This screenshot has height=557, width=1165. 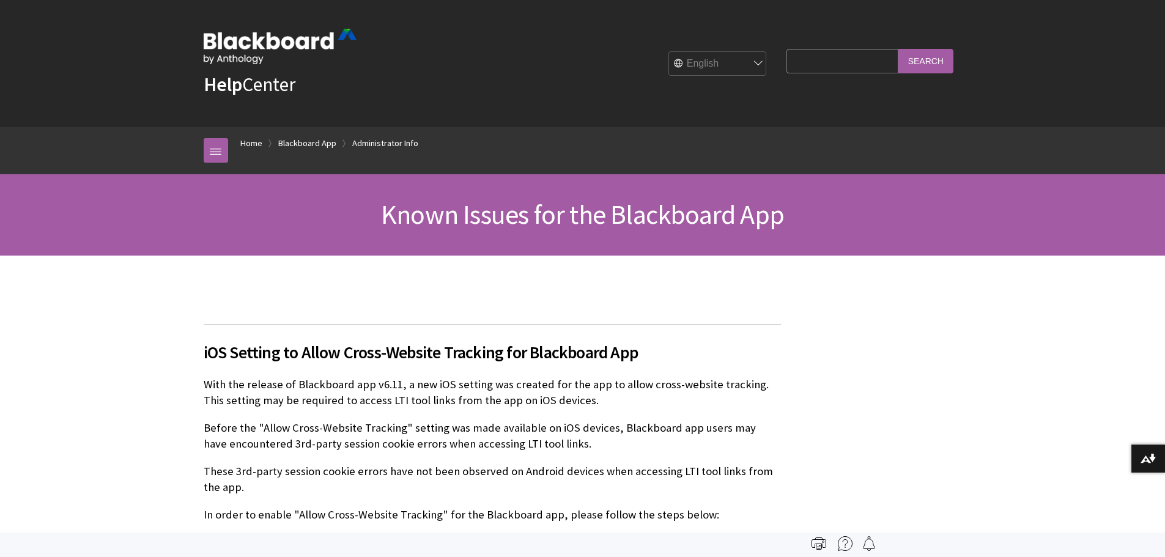 I want to click on p: These 3rd-party session cookie errors have not been observed on Android devices when accessing LT..., so click(x=492, y=480).